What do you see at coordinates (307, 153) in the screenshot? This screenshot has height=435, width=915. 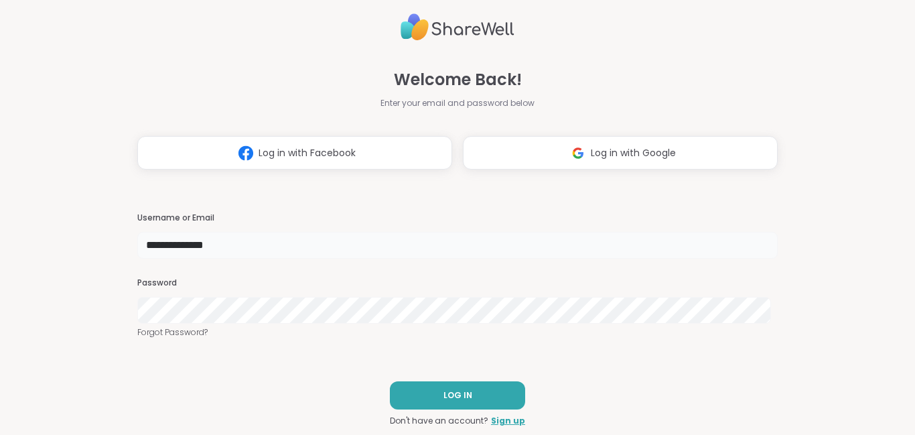 I see `span: Log in with Facebook` at bounding box center [307, 153].